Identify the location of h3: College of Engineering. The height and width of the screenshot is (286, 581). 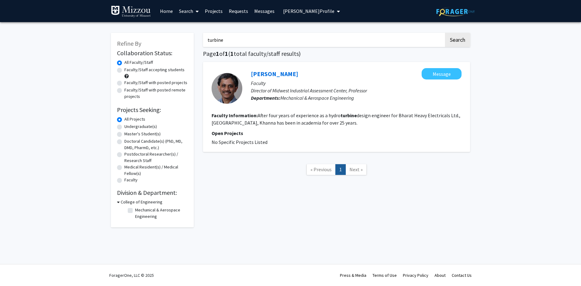
(142, 202).